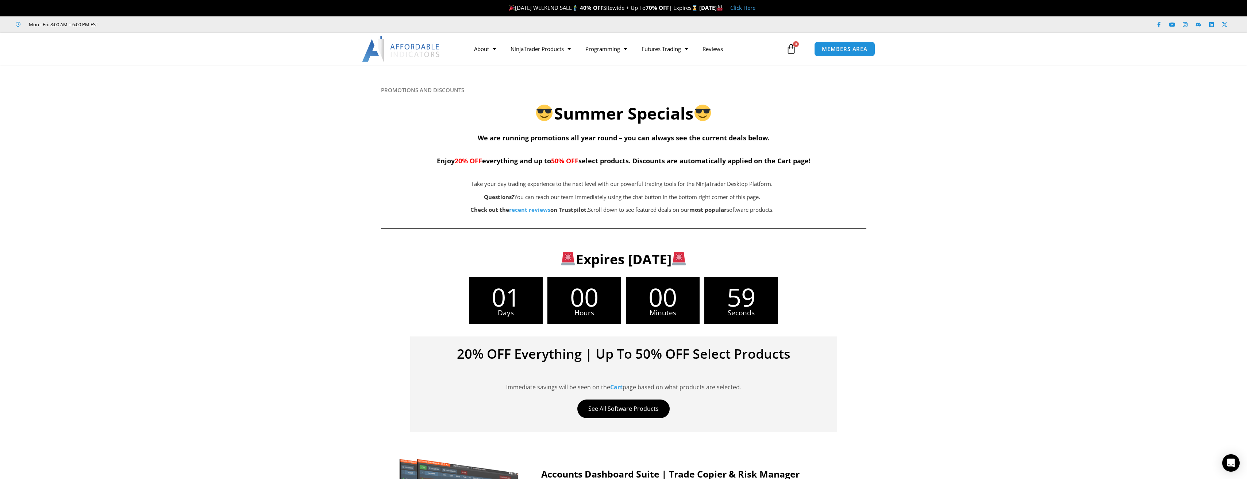 This screenshot has height=479, width=1247. What do you see at coordinates (564, 161) in the screenshot?
I see `span: 50% OFF` at bounding box center [564, 161].